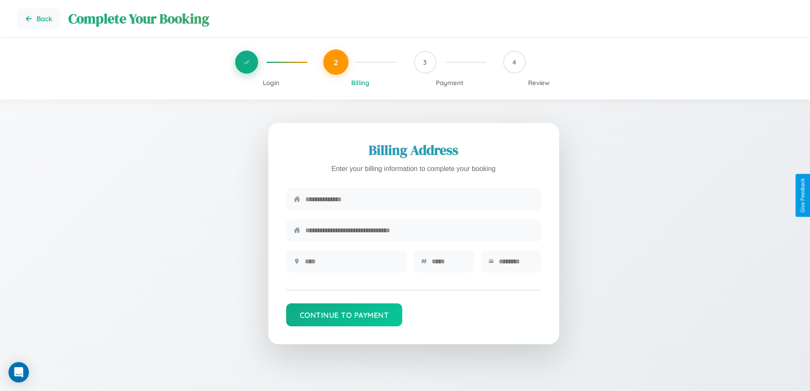 The height and width of the screenshot is (391, 810). Describe the element at coordinates (38, 19) in the screenshot. I see `button: Go back` at that location.